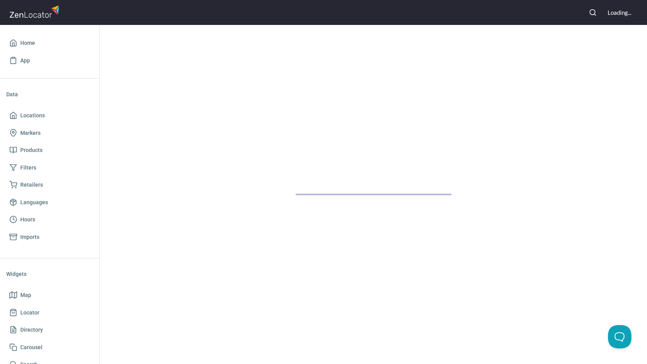  Describe the element at coordinates (50, 347) in the screenshot. I see `a: Carousel` at that location.